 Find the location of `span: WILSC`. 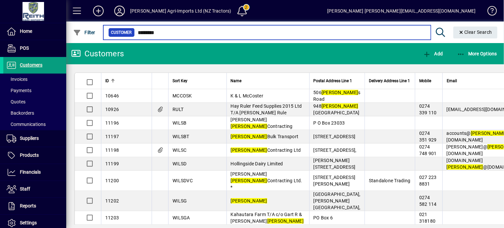

span: WILSC is located at coordinates (179, 150).